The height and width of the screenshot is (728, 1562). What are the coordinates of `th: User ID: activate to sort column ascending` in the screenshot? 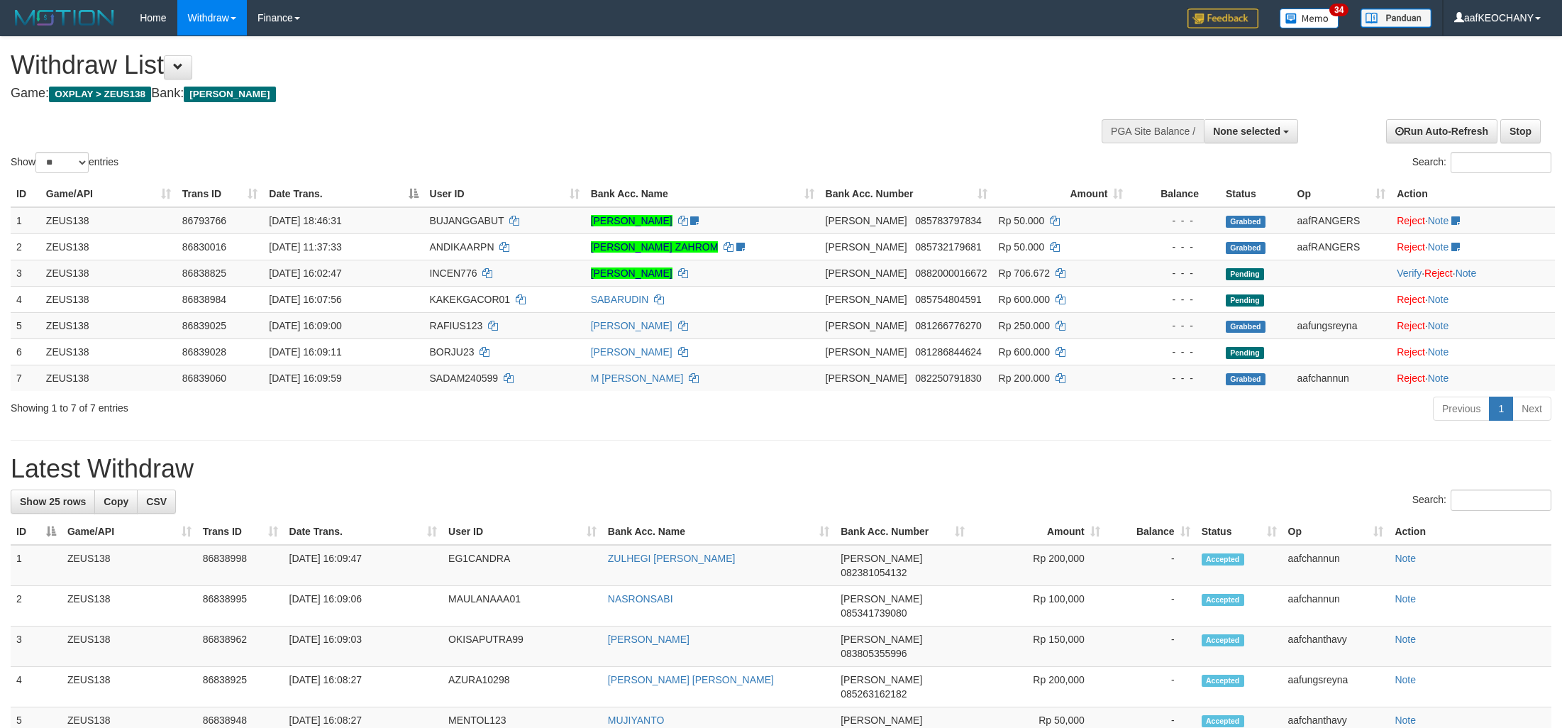 It's located at (522, 531).